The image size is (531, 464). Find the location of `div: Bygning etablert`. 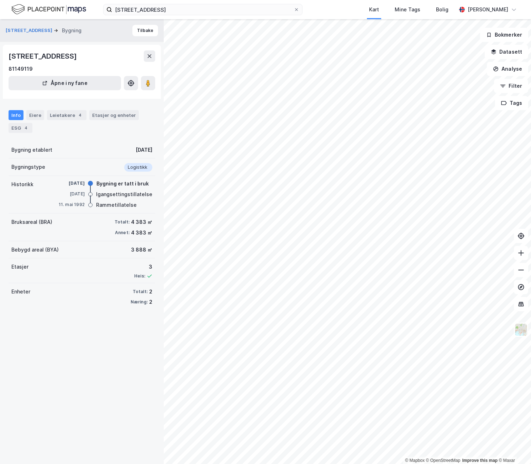

div: Bygning etablert is located at coordinates (32, 150).